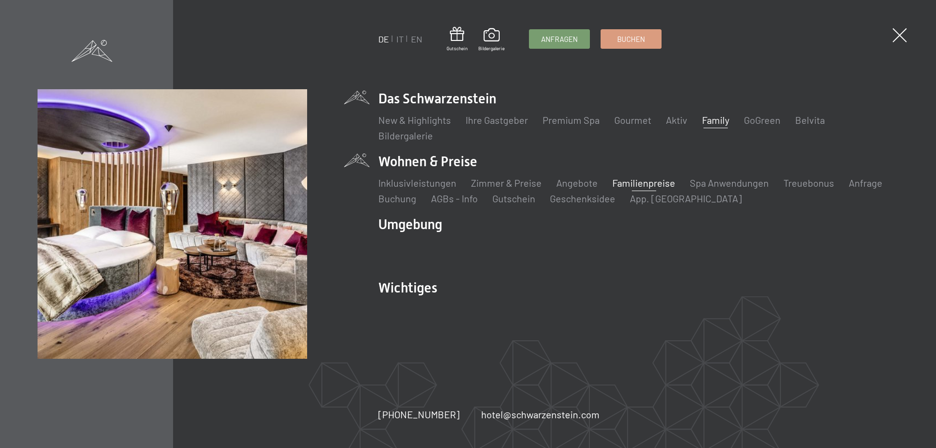 This screenshot has width=936, height=448. What do you see at coordinates (492, 48) in the screenshot?
I see `span: Bildergalerie` at bounding box center [492, 48].